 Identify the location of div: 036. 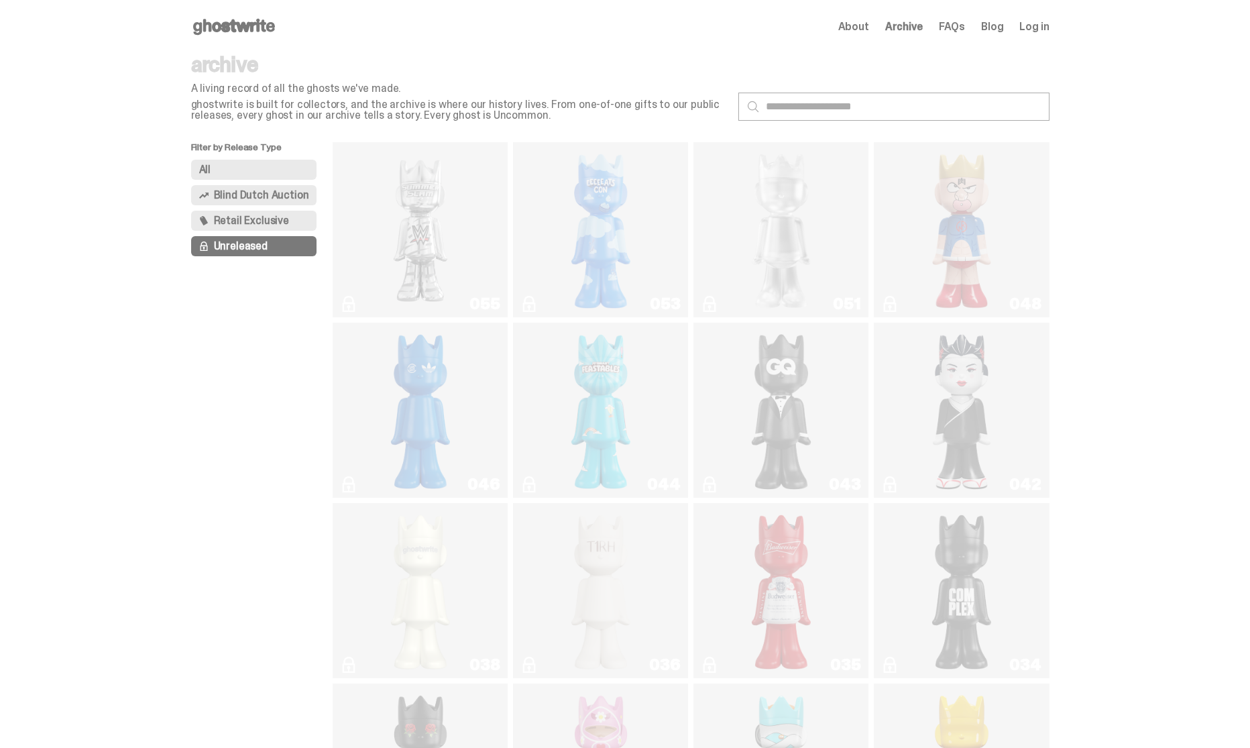
(665, 665).